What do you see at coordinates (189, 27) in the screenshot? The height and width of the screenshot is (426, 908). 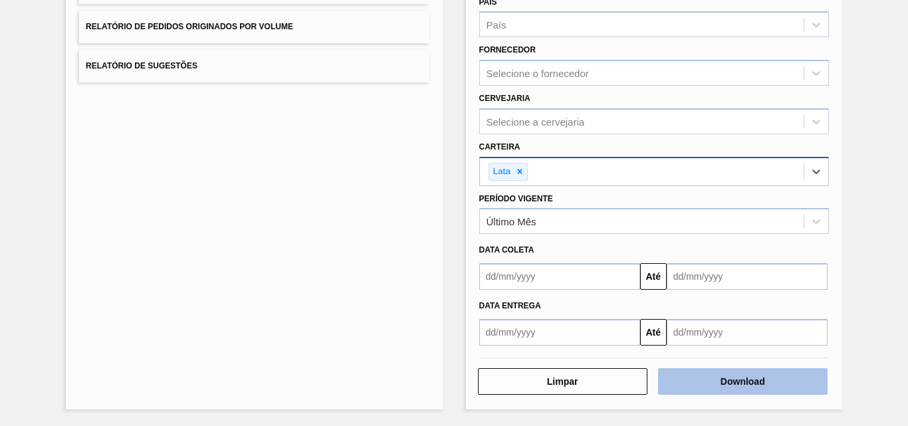 I see `span: Relatório de Pedidos Originados por Volume` at bounding box center [189, 27].